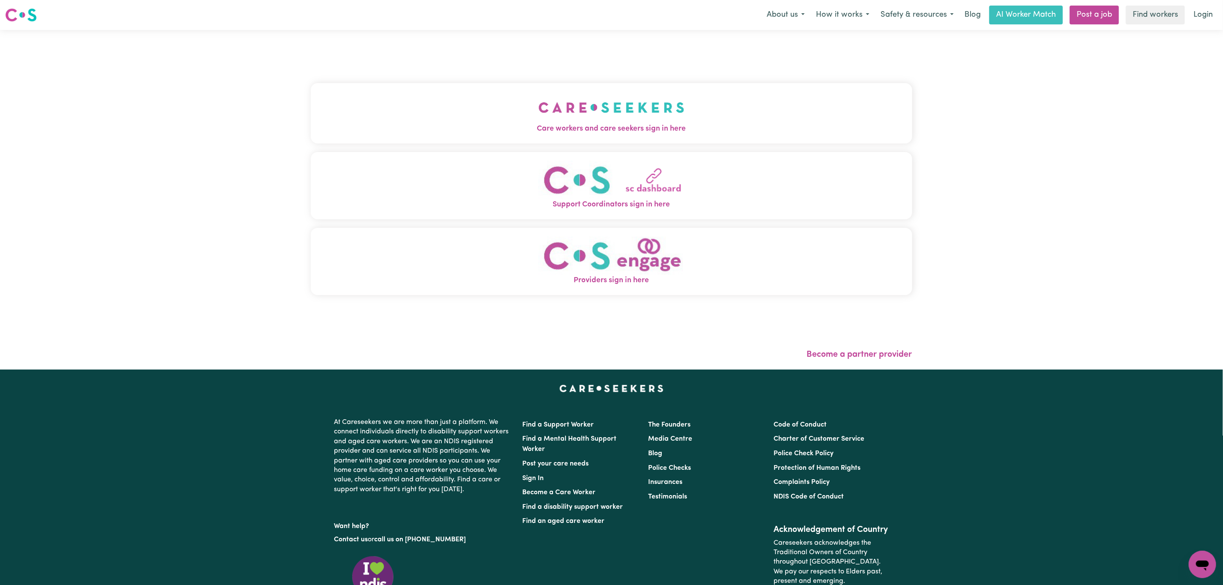 The height and width of the screenshot is (585, 1223). What do you see at coordinates (1203, 15) in the screenshot?
I see `a: Login` at bounding box center [1203, 15].